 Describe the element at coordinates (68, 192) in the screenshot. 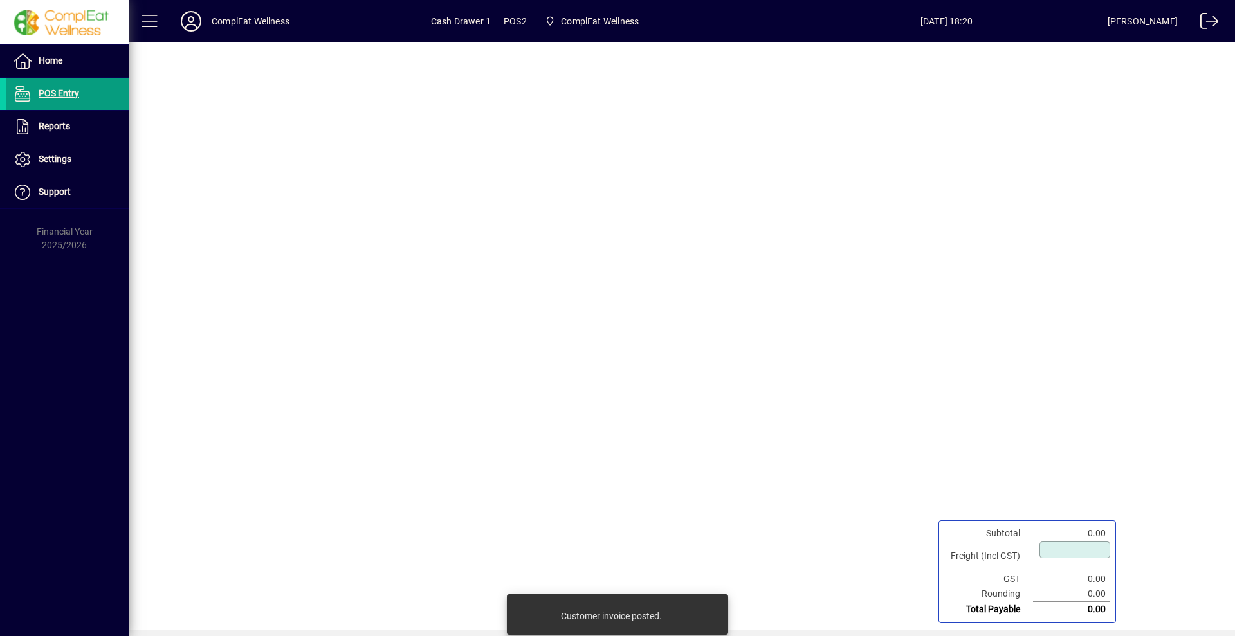

I see `a: Support` at that location.